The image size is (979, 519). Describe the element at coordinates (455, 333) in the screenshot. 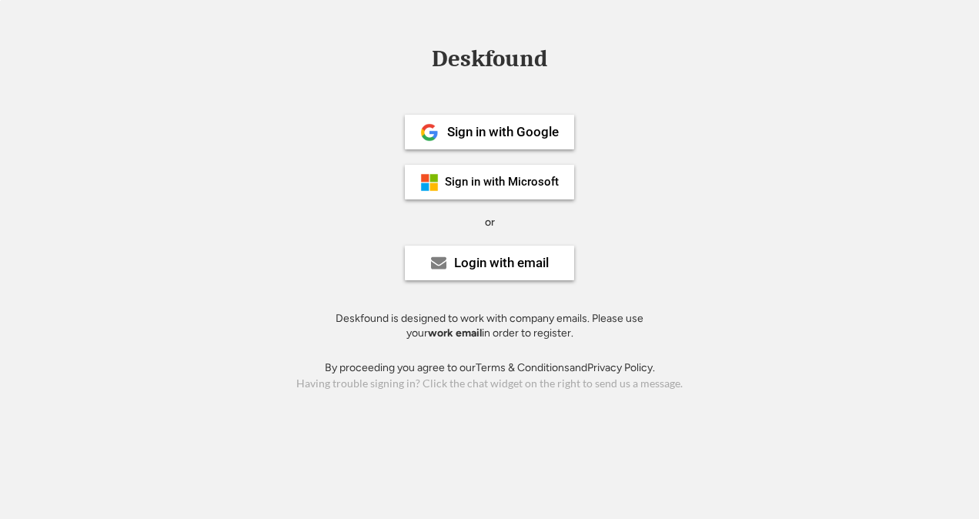

I see `strong: work email` at that location.